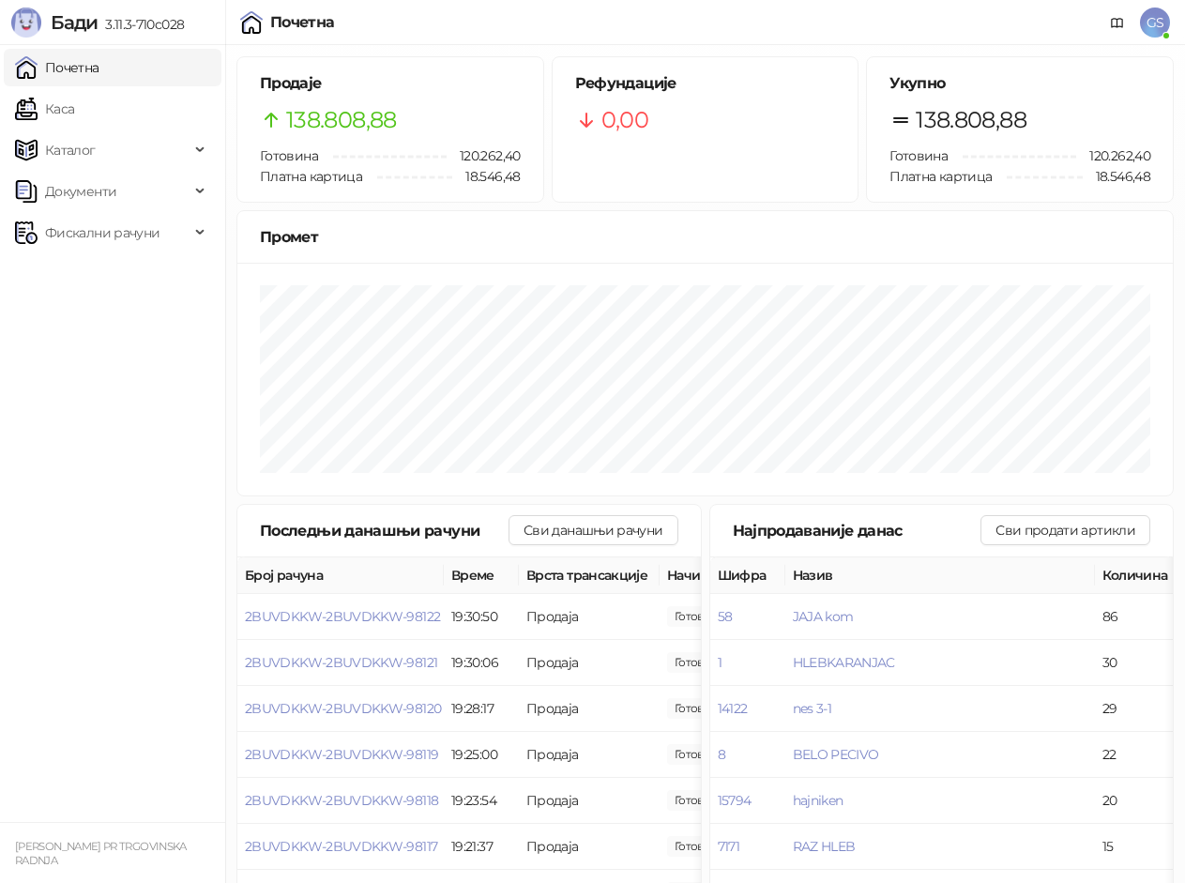 Image resolution: width=1185 pixels, height=883 pixels. Describe the element at coordinates (1137, 663) in the screenshot. I see `td: 30` at that location.